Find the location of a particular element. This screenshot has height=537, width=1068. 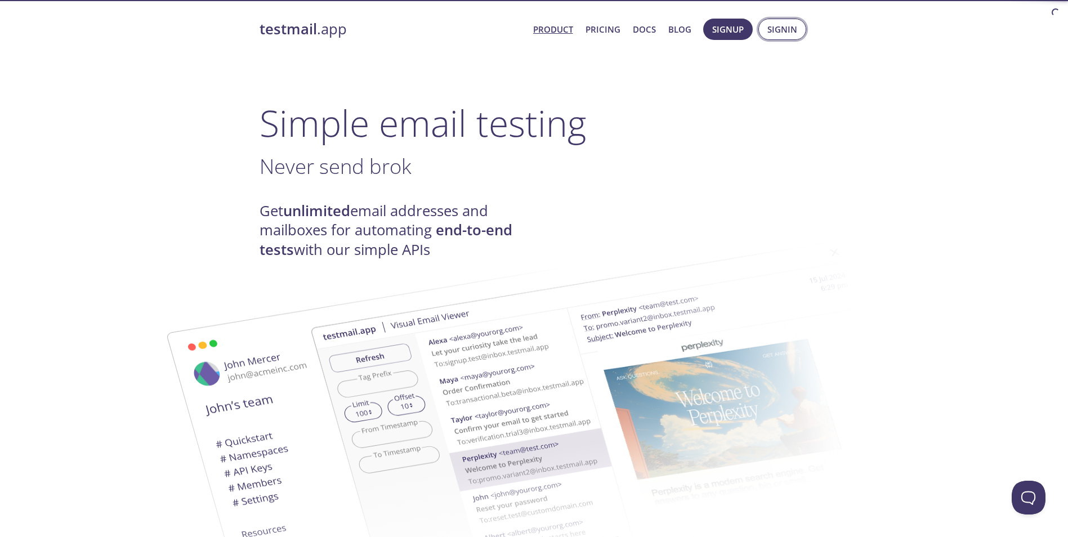

h4: Get email addresses and mailboxes for automating with our simple APIs is located at coordinates (397, 230).